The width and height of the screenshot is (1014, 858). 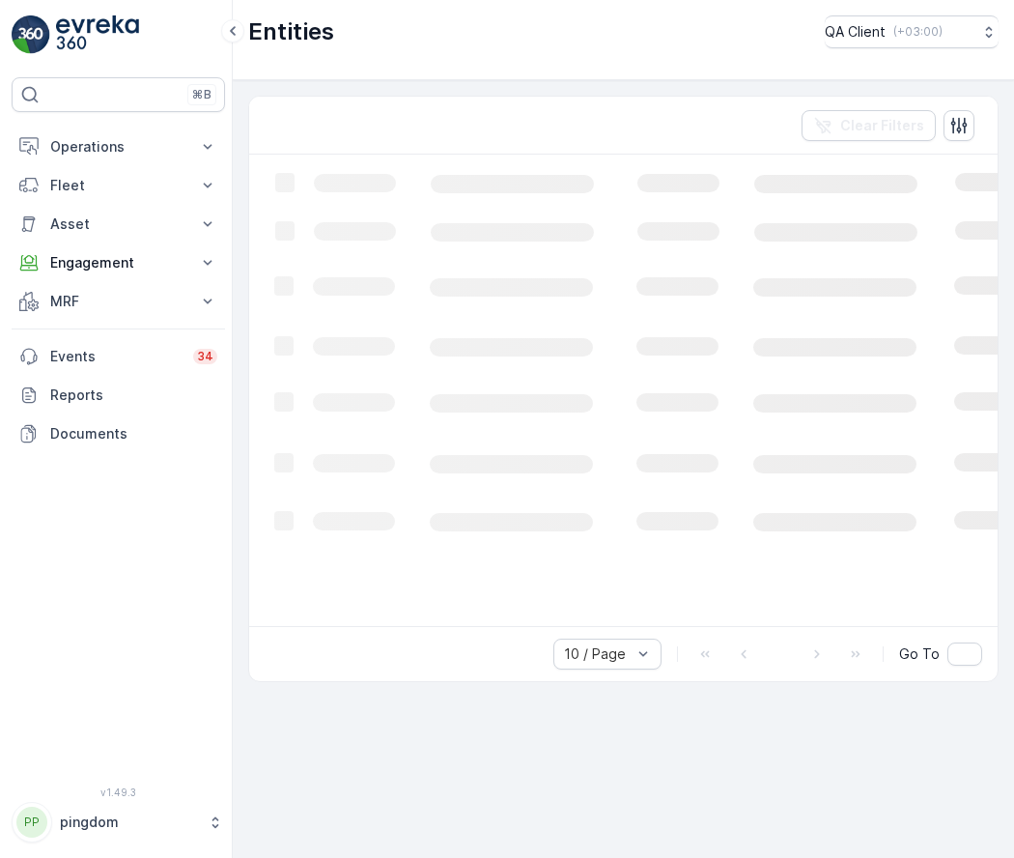 What do you see at coordinates (291, 32) in the screenshot?
I see `p: Entities` at bounding box center [291, 32].